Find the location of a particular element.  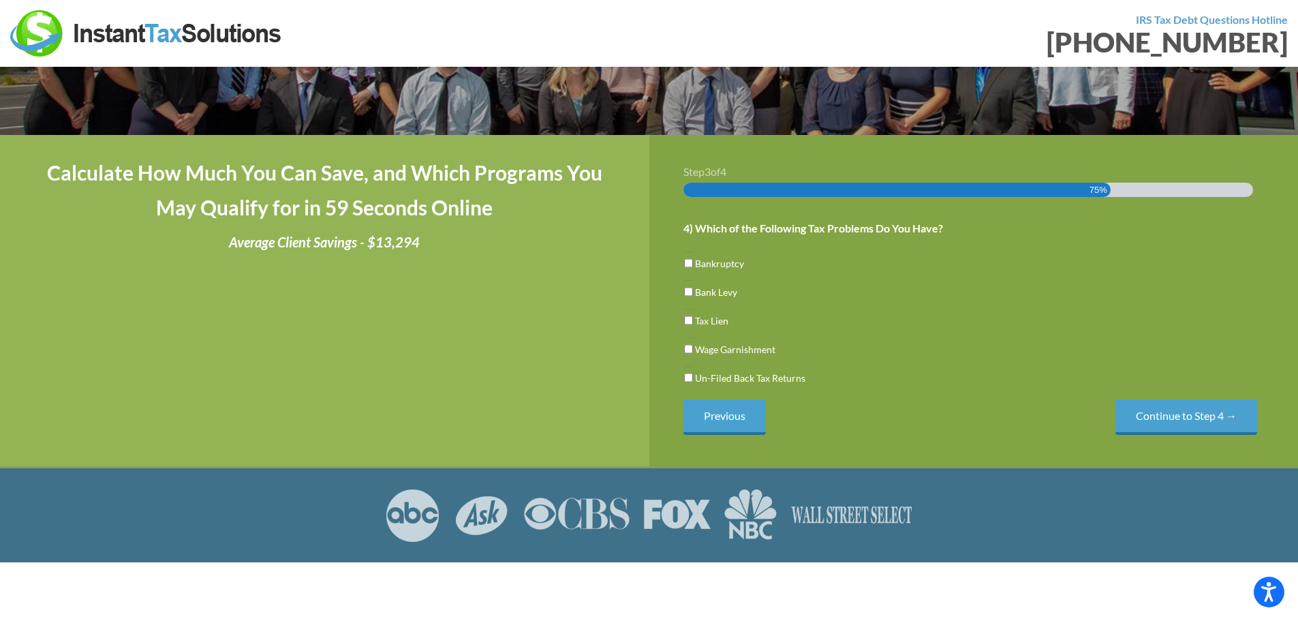

i: Average Client Savings - $13,294 is located at coordinates (324, 242).